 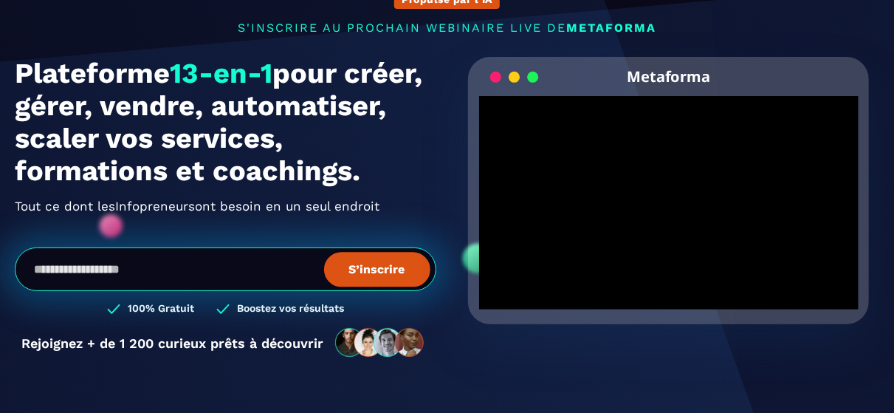 What do you see at coordinates (225, 206) in the screenshot?
I see `h2: Tout ce dont les ont besoin en un seul endroit` at bounding box center [225, 206].